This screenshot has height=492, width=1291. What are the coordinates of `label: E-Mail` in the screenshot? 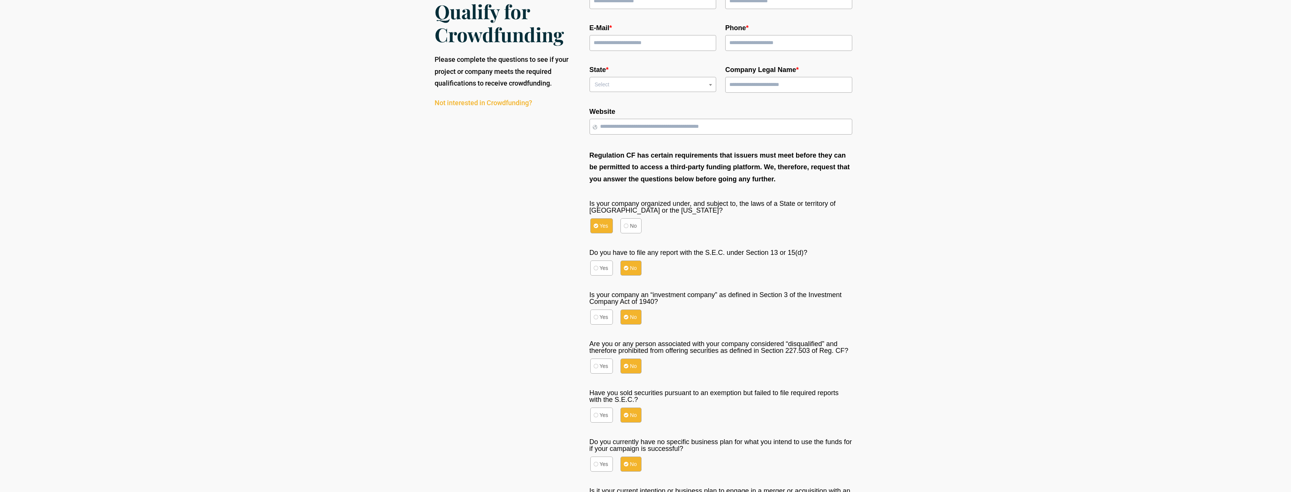 It's located at (653, 28).